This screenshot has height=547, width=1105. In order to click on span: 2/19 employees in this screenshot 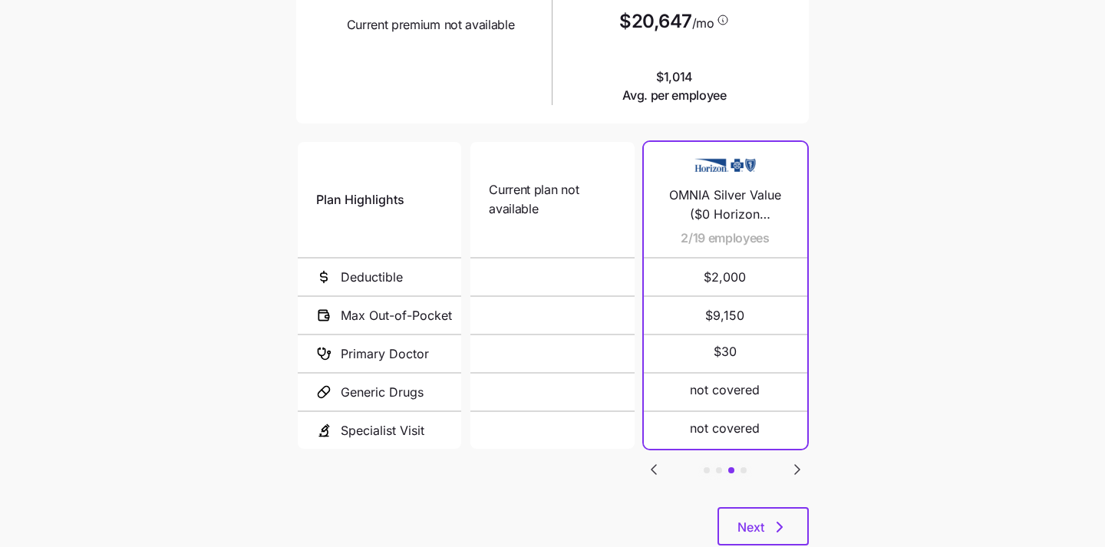, I will do `click(725, 238)`.